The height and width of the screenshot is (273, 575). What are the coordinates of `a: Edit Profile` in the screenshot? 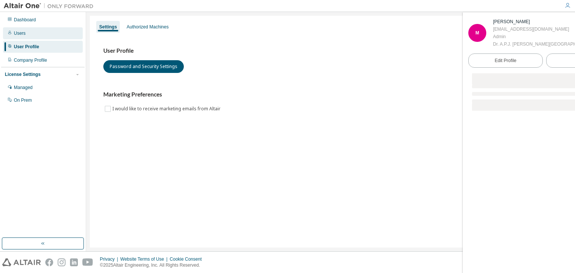 It's located at (505, 61).